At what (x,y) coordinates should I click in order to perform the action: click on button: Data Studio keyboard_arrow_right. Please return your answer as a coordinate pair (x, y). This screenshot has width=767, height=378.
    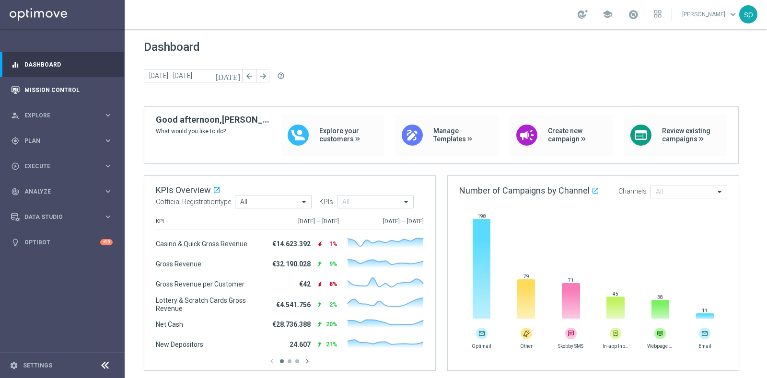
    Looking at the image, I should click on (62, 217).